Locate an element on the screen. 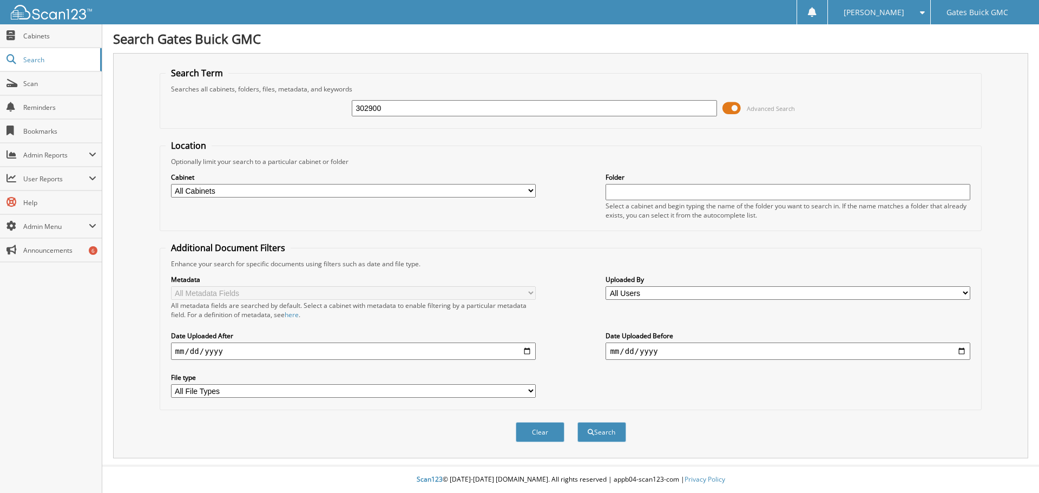  span: Cabinets is located at coordinates (60, 36).